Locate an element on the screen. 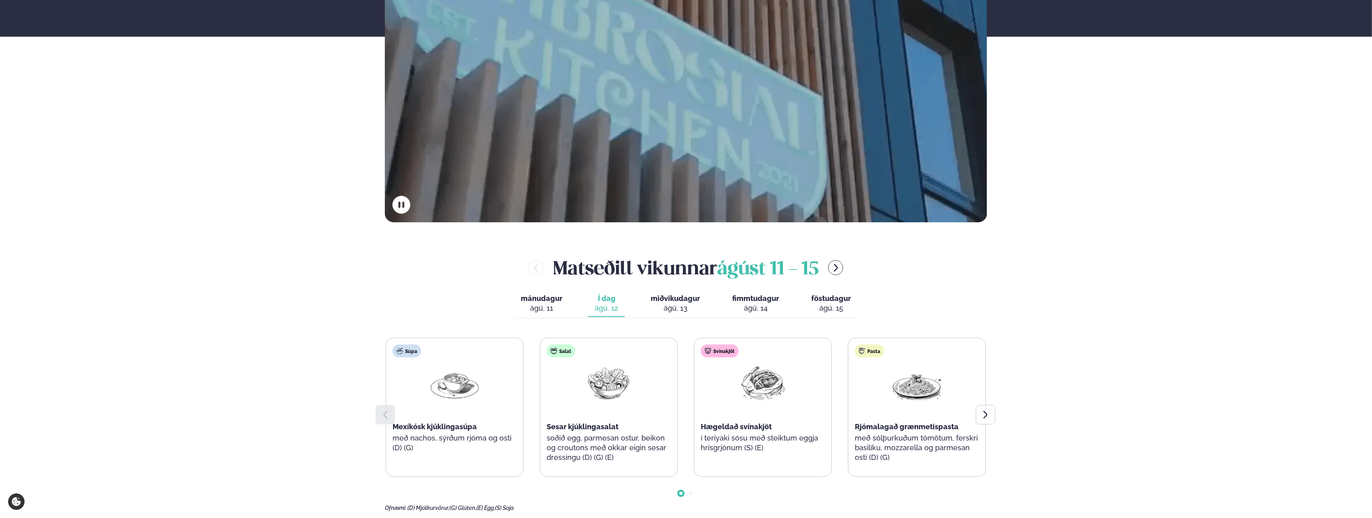 This screenshot has width=1372, height=518. div: ágú. 11 is located at coordinates (541, 308).